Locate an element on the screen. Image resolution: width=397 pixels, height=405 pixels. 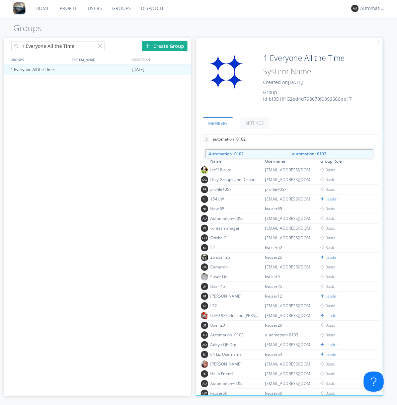
div: Grisha G is located at coordinates (235, 238).